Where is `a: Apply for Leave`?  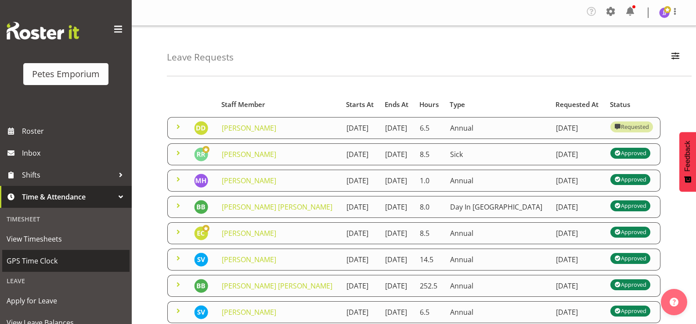 a: Apply for Leave is located at coordinates (66, 301).